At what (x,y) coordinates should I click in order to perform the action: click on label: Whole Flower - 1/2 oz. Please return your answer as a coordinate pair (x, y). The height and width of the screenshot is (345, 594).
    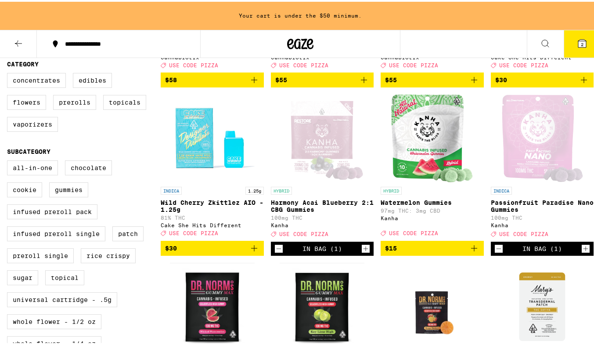
    Looking at the image, I should click on (54, 320).